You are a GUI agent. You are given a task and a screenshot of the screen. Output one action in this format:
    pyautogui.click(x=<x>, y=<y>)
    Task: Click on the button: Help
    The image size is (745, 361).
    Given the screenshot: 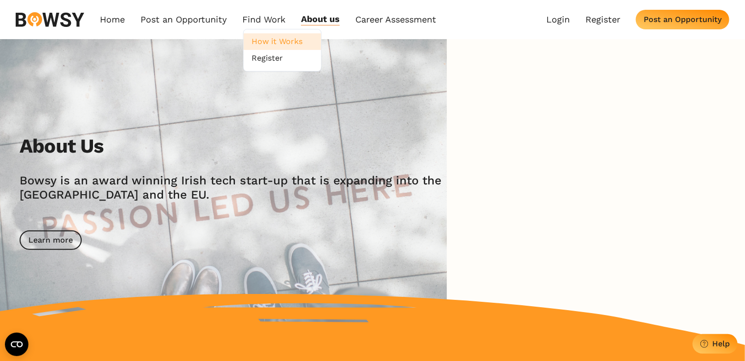 What is the action you would take?
    pyautogui.click(x=715, y=344)
    